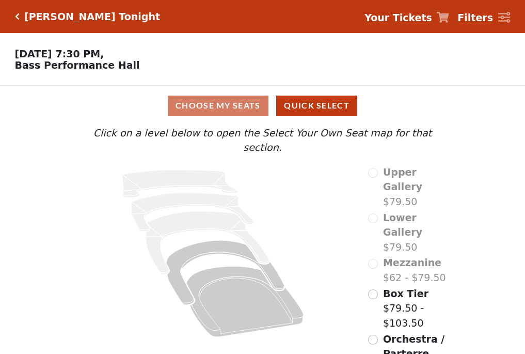  I want to click on p: Click on a level below to open the Select Your Own Seat map for that section., so click(262, 140).